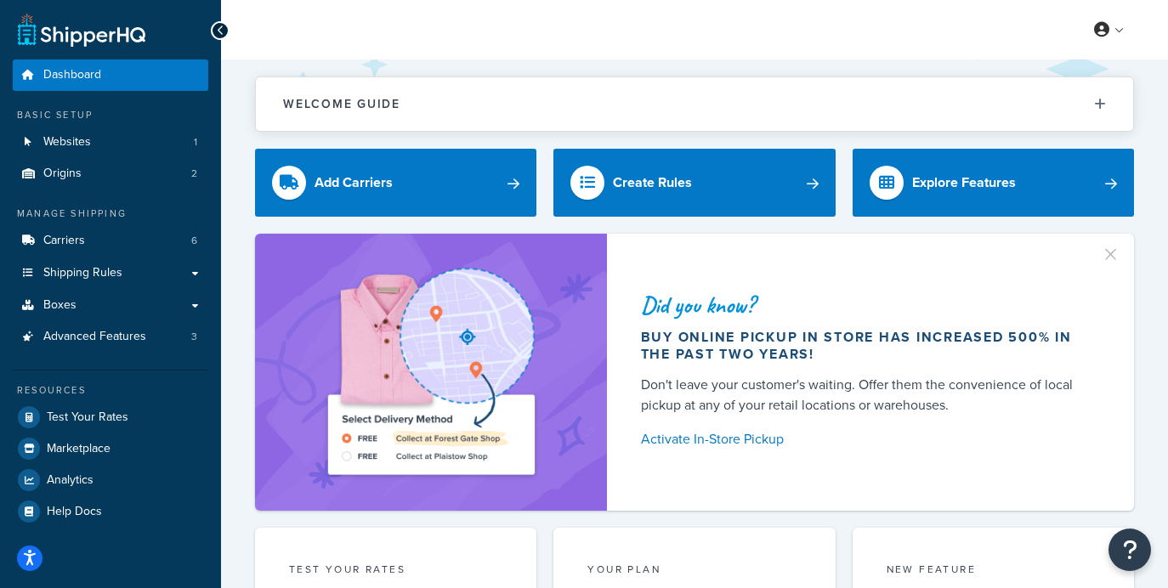 This screenshot has height=588, width=1168. What do you see at coordinates (395, 183) in the screenshot?
I see `a: Add Carriers` at bounding box center [395, 183].